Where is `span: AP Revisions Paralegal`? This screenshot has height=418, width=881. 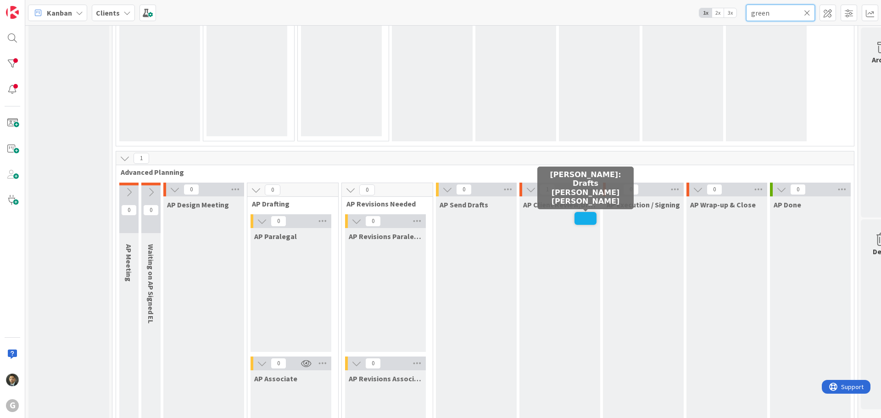
span: AP Revisions Paralegal is located at coordinates (385, 236).